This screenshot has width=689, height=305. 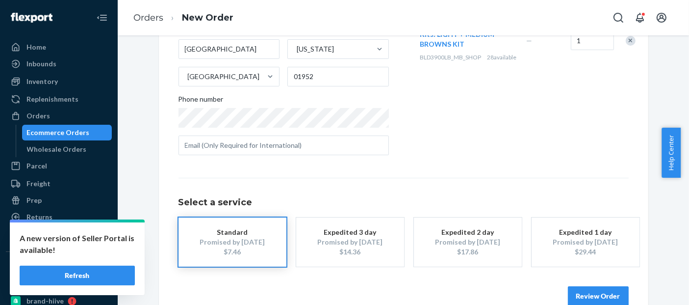 What do you see at coordinates (59, 184) in the screenshot?
I see `a: Freight` at bounding box center [59, 184].